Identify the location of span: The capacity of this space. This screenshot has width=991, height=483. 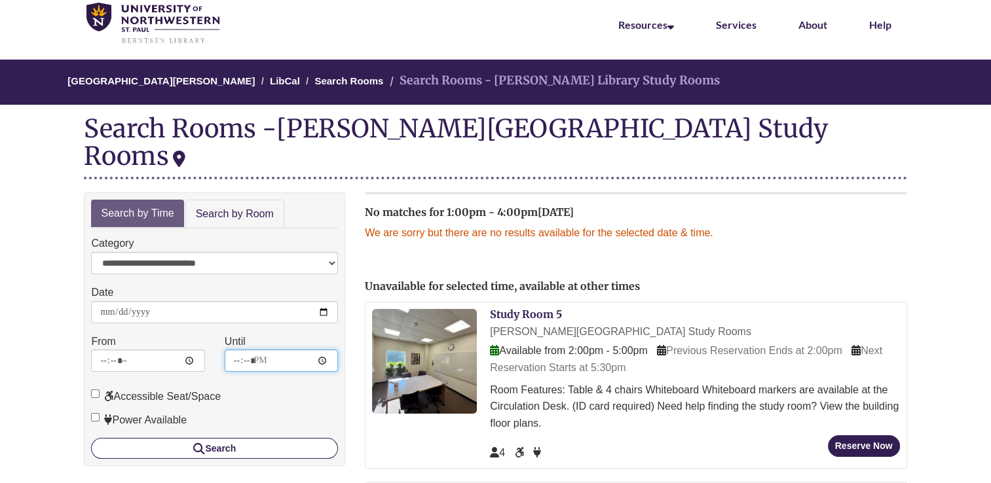
(497, 452).